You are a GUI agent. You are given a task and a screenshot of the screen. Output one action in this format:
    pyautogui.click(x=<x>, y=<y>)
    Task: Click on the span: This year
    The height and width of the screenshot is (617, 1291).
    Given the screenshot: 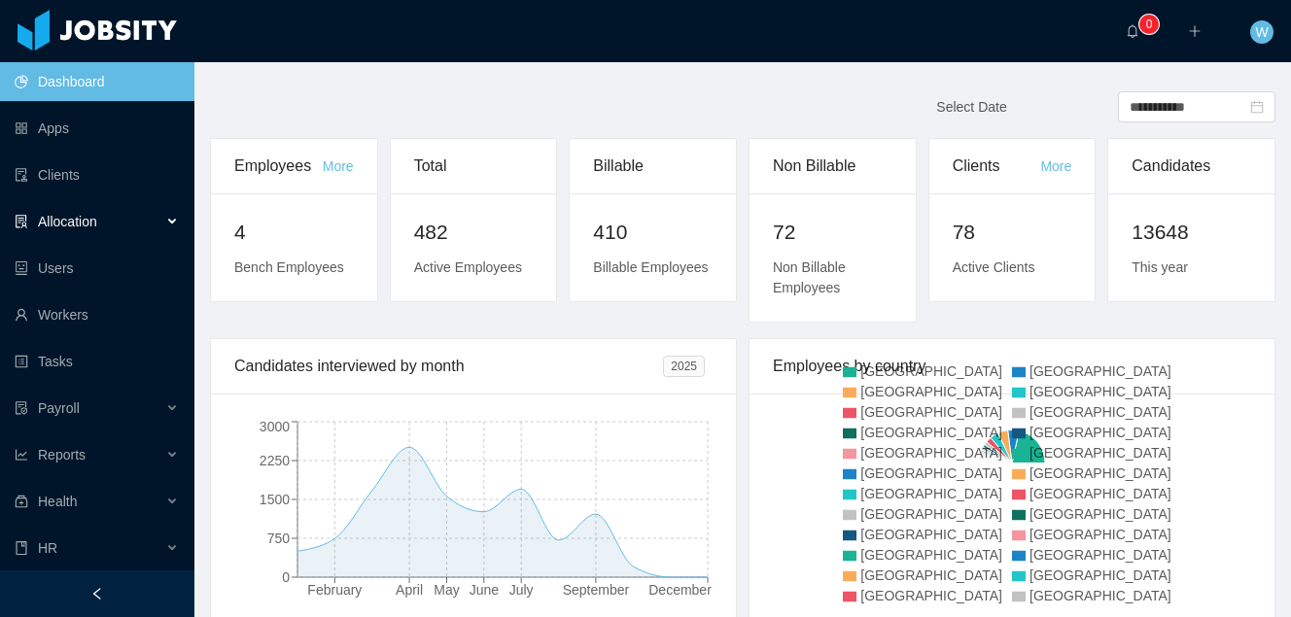 What is the action you would take?
    pyautogui.click(x=1160, y=267)
    